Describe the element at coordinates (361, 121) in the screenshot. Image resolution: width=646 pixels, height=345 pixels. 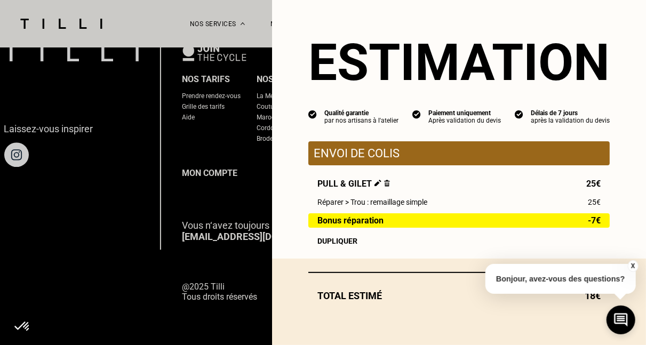
I see `div: par nos artisans à l'atelier` at that location.